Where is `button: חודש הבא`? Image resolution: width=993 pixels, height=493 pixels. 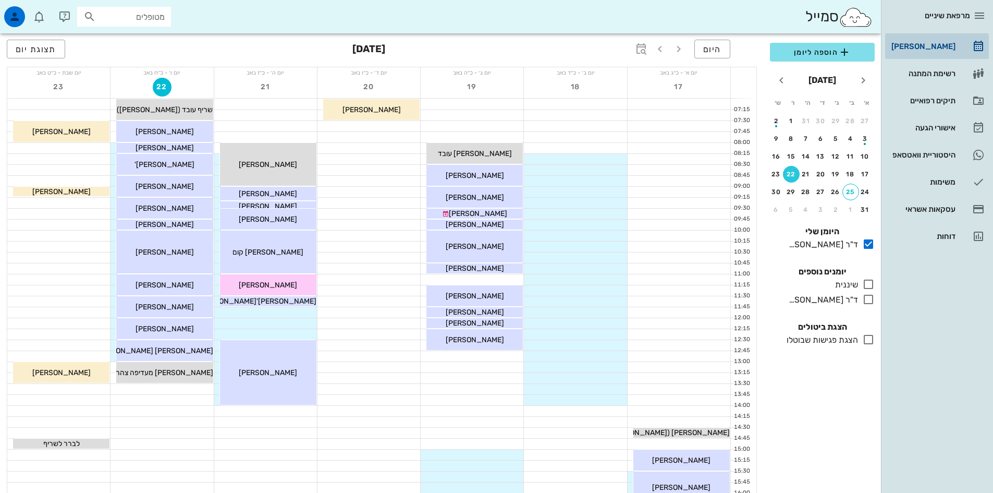
button: חודש הבא is located at coordinates (782, 80).